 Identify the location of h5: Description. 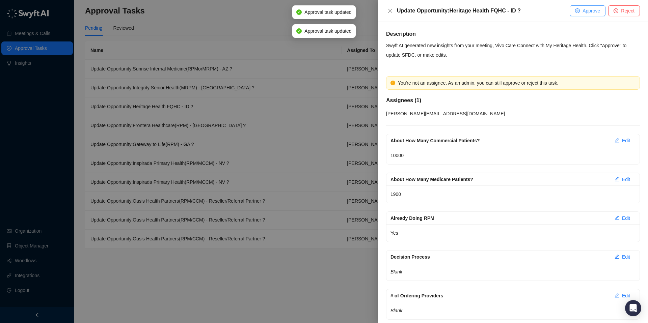
(513, 34).